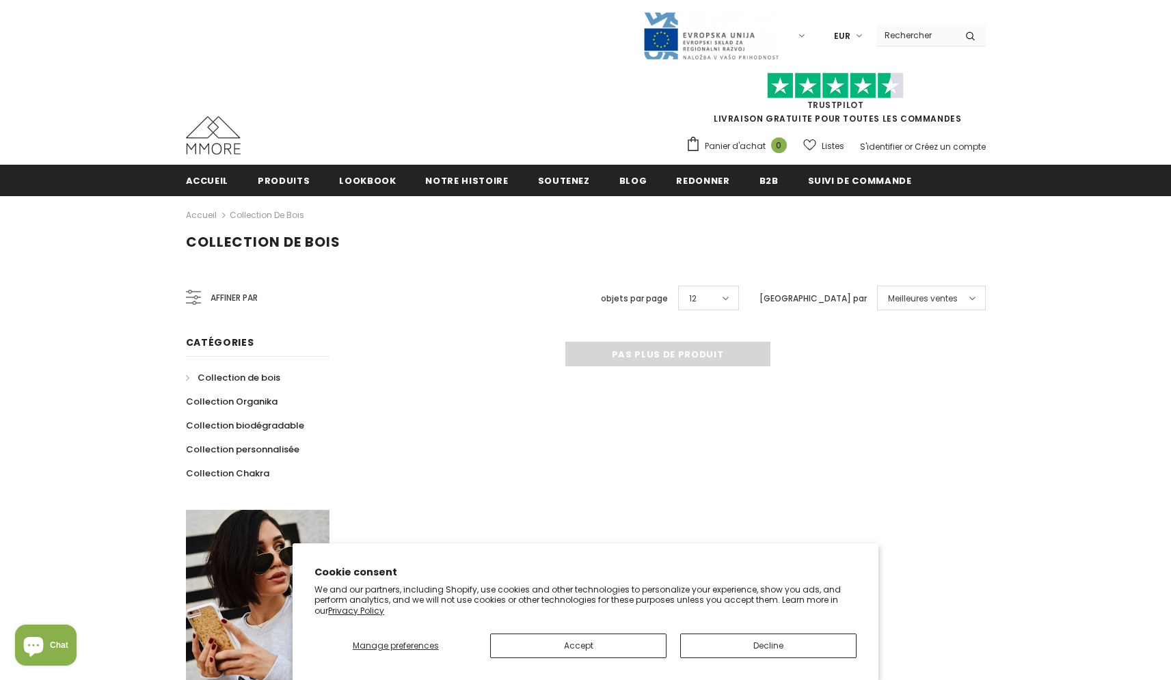  Describe the element at coordinates (585, 600) in the screenshot. I see `p: We and our partners, including Shopify, use cookies and other technologies to personalize your ex...` at that location.